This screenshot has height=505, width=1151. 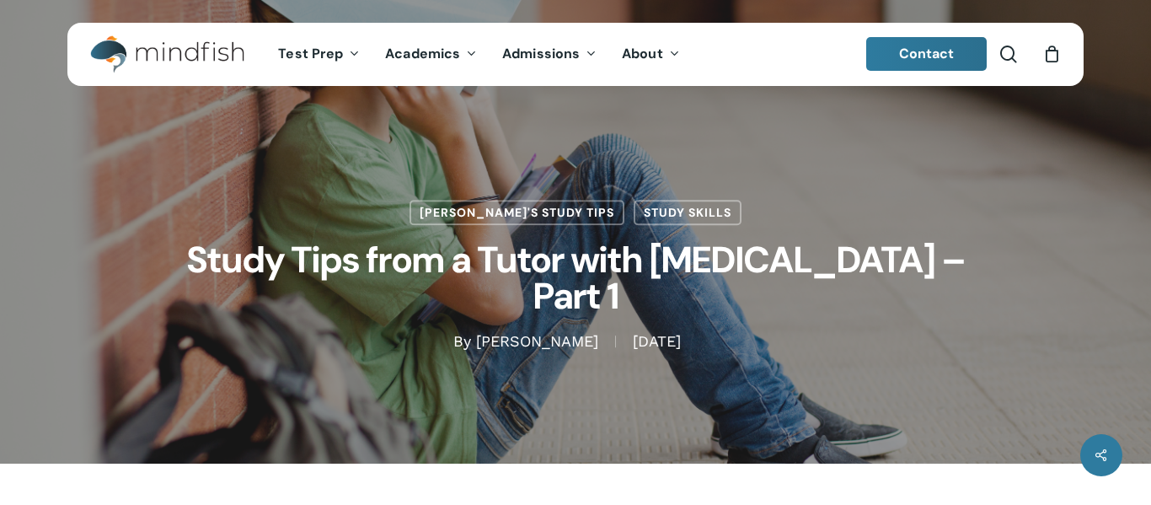 I want to click on a: Cart, so click(x=1052, y=54).